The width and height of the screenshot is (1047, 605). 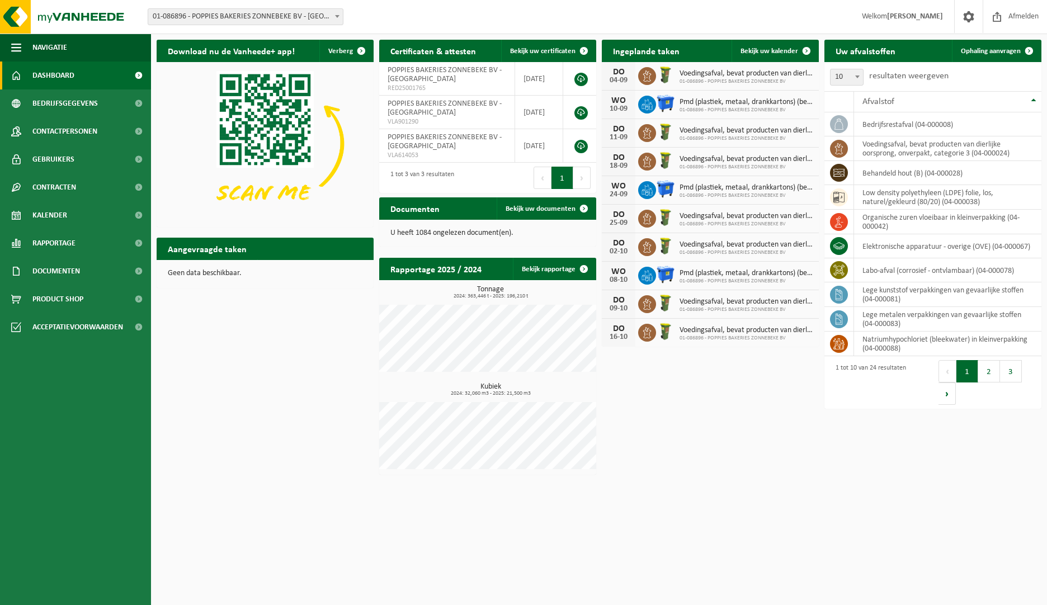 What do you see at coordinates (53, 75) in the screenshot?
I see `span: Dashboard` at bounding box center [53, 75].